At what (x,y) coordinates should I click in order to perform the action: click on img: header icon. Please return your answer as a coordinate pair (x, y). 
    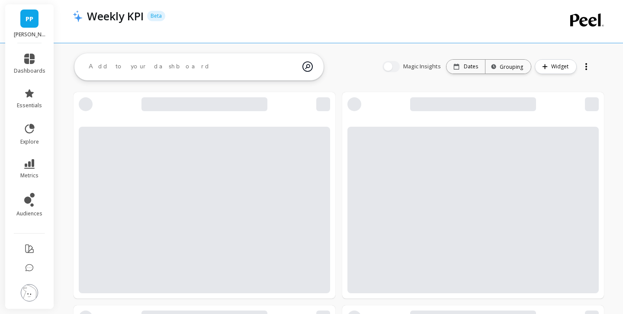
    Looking at the image, I should click on (77, 16).